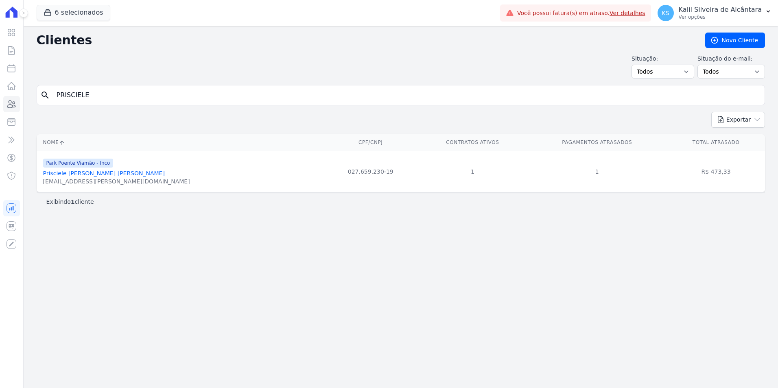 This screenshot has height=388, width=778. What do you see at coordinates (735, 40) in the screenshot?
I see `a: Novo Cliente` at bounding box center [735, 40].